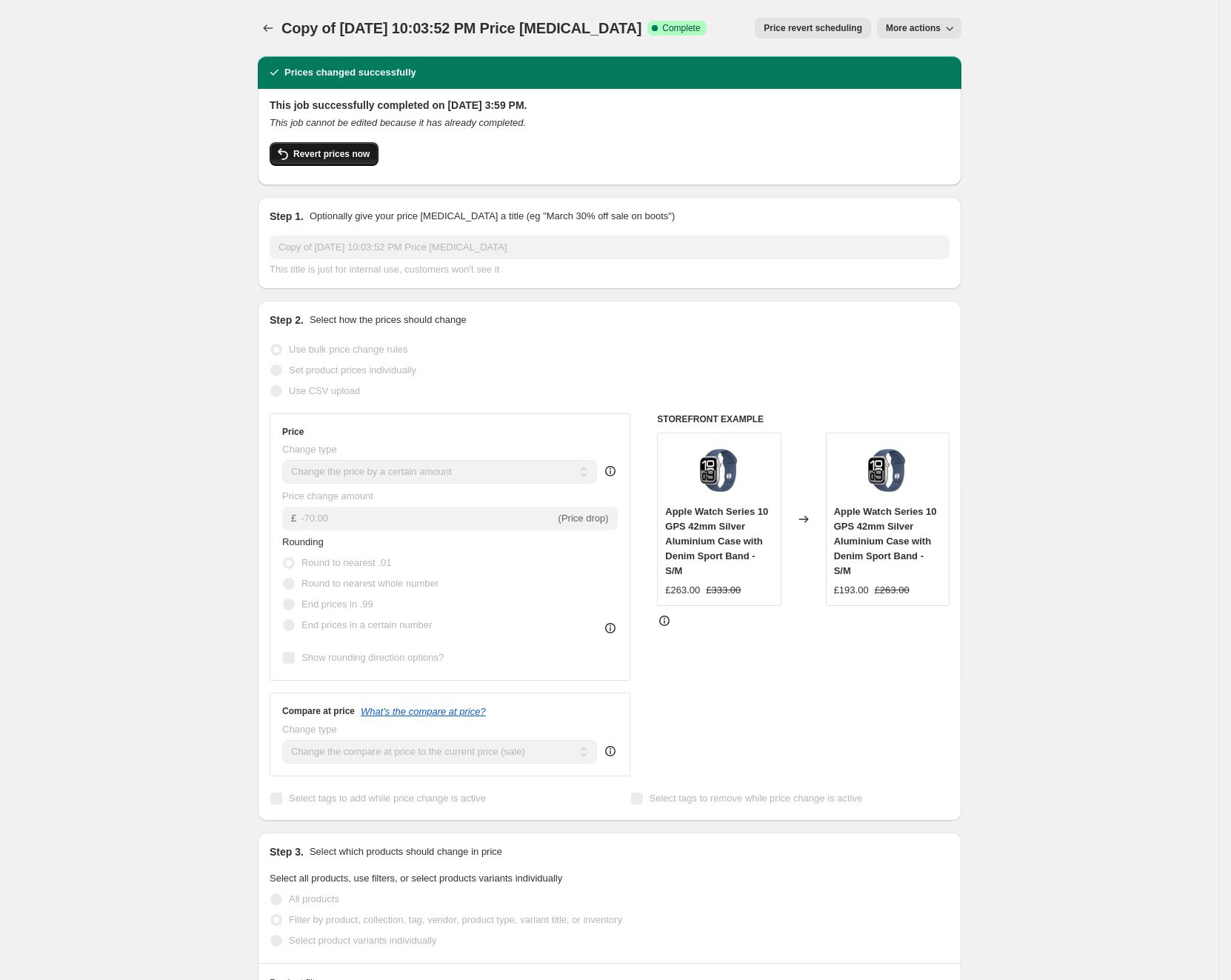  Describe the element at coordinates (369, 583) in the screenshot. I see `span: Round to nearest whole number` at that location.